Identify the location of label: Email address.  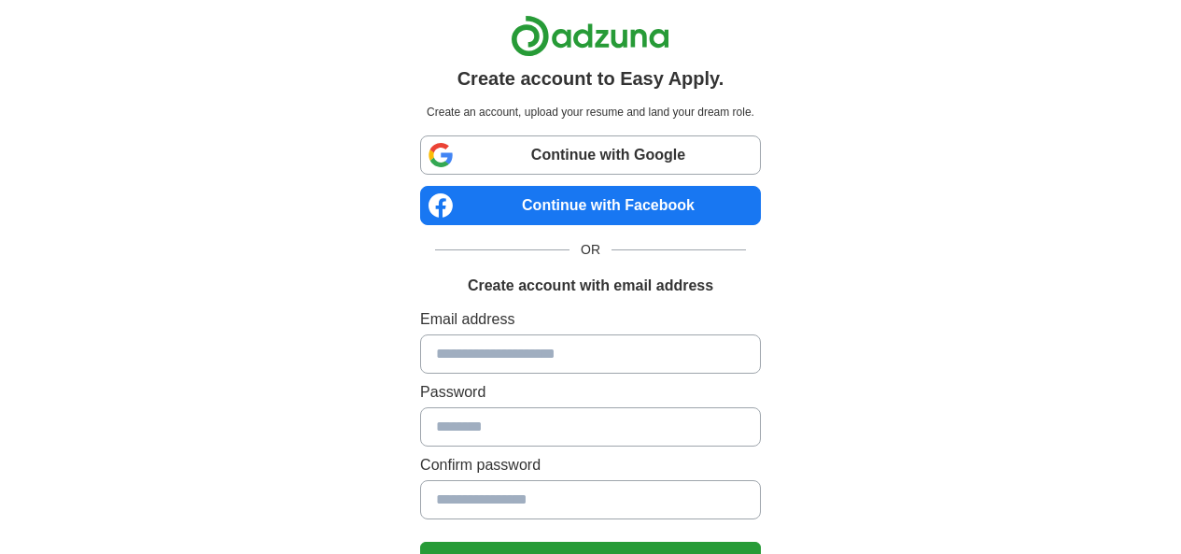
(590, 319).